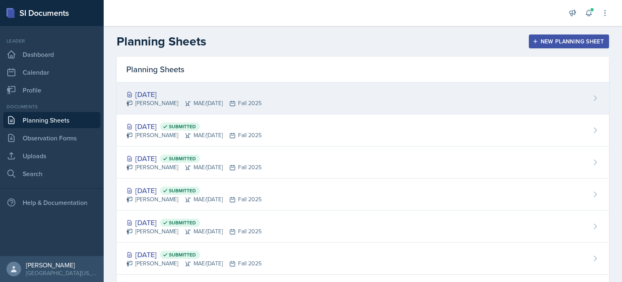 The image size is (622, 282). Describe the element at coordinates (363, 69) in the screenshot. I see `div: Planning Sheets` at that location.